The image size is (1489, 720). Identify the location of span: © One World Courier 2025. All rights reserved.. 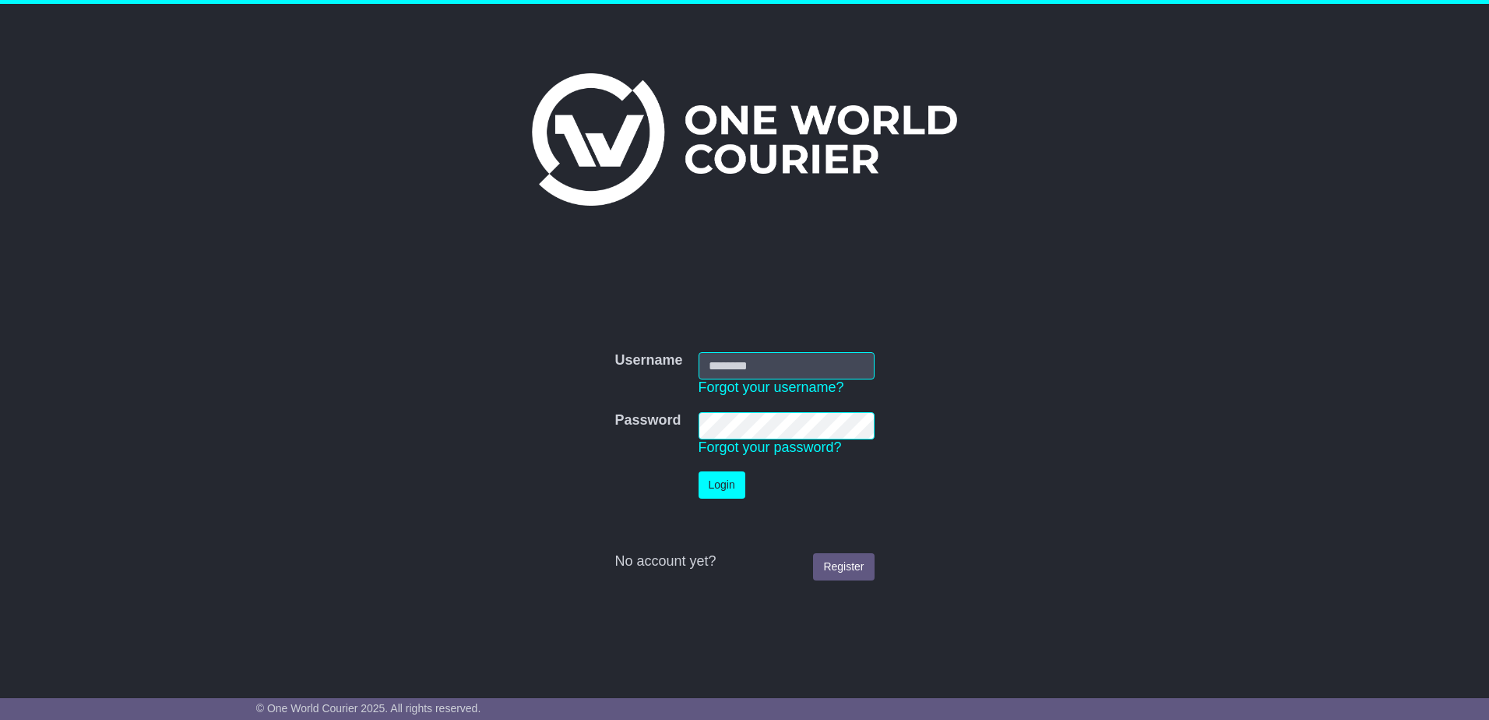
(368, 708).